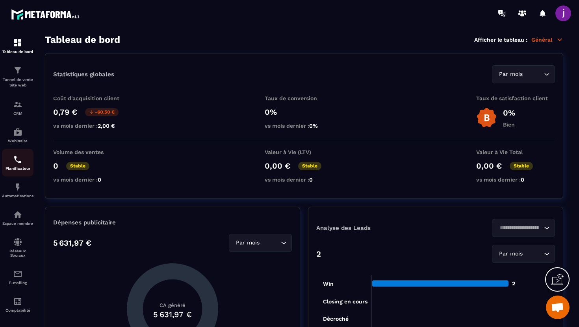 The image size is (579, 327). I want to click on a: formationformationTunnel de vente Site web, so click(18, 77).